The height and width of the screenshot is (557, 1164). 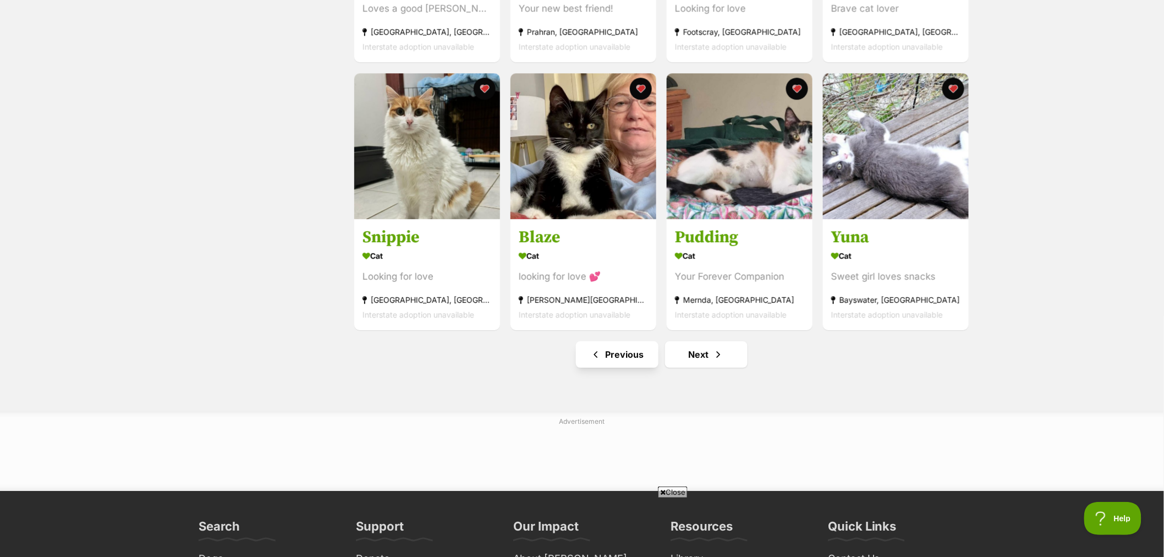 I want to click on a: Next page, so click(x=706, y=354).